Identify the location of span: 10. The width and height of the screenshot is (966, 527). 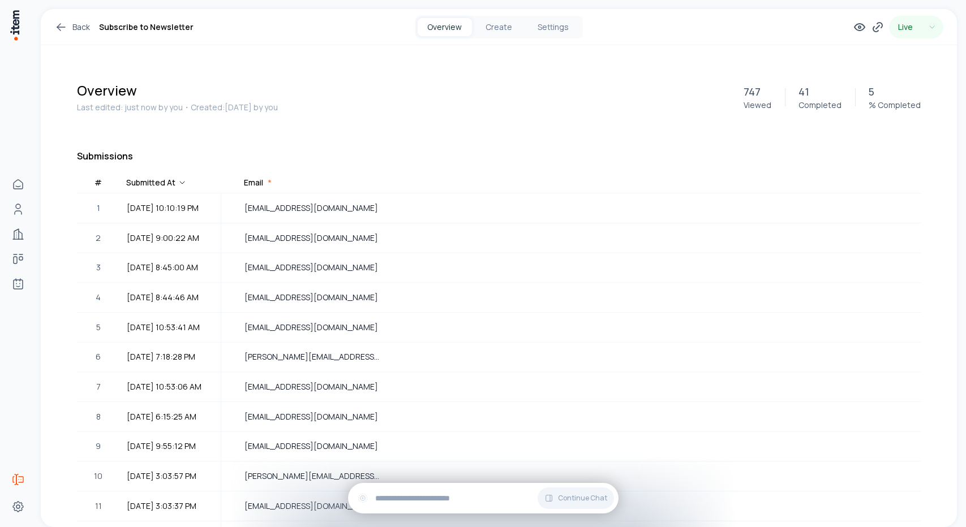
(98, 477).